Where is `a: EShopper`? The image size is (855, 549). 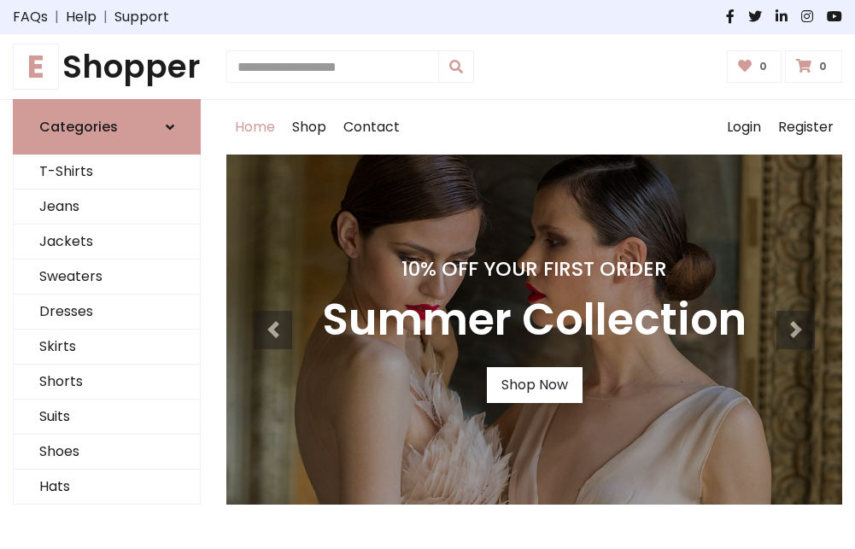
a: EShopper is located at coordinates (107, 67).